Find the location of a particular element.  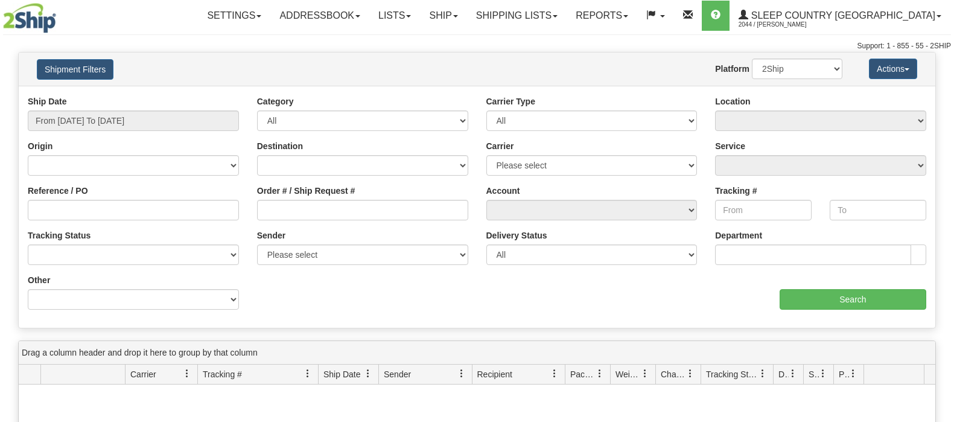

label: Account is located at coordinates (503, 191).